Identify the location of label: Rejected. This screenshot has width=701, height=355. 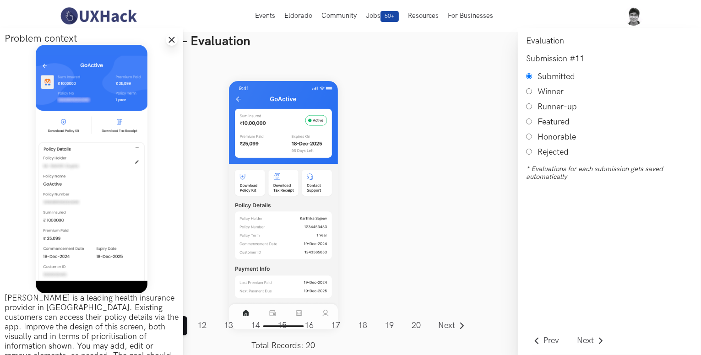
(553, 152).